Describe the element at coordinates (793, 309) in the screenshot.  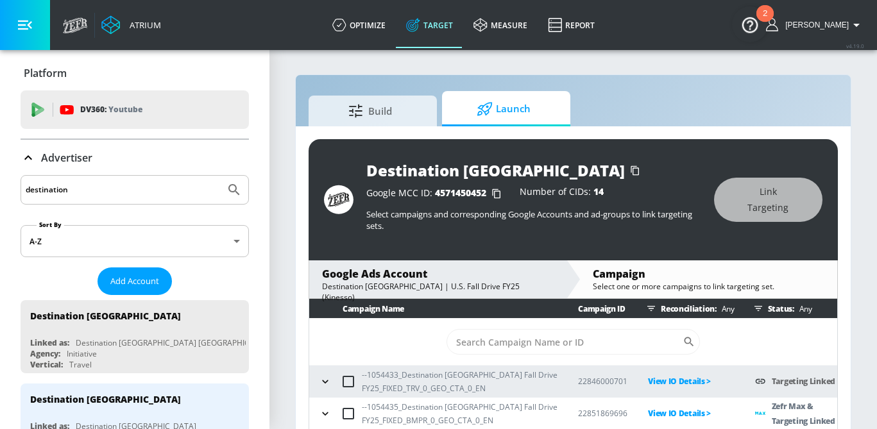
I see `div: Status:` at that location.